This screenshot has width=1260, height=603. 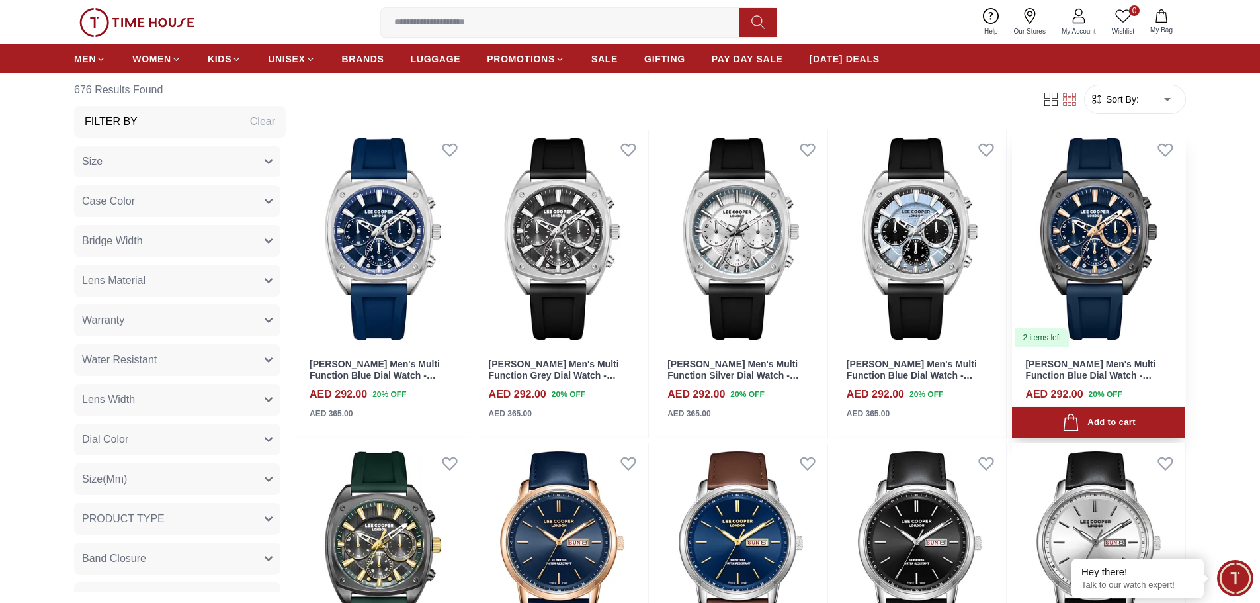 I want to click on button: Case Color, so click(x=177, y=201).